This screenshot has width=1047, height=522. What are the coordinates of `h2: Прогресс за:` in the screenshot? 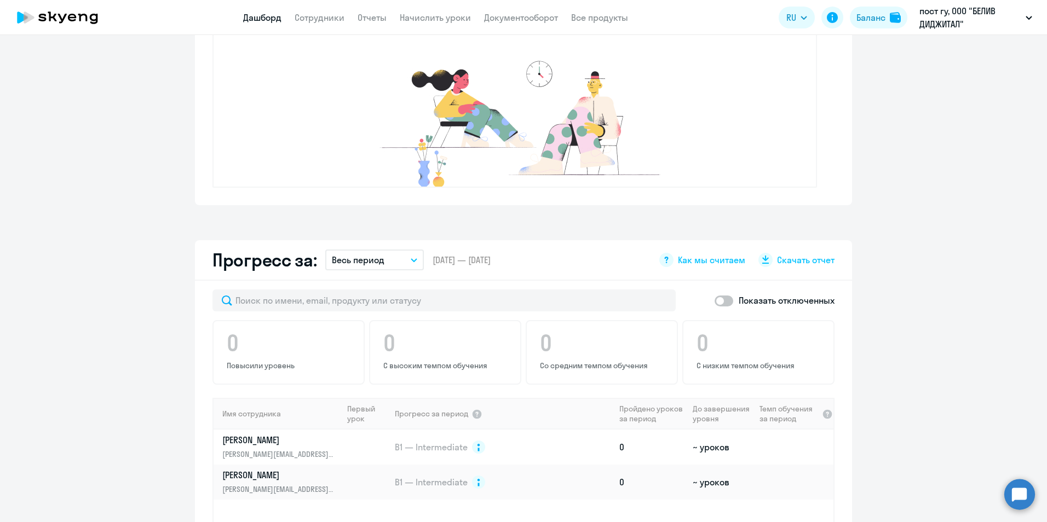 It's located at (265, 260).